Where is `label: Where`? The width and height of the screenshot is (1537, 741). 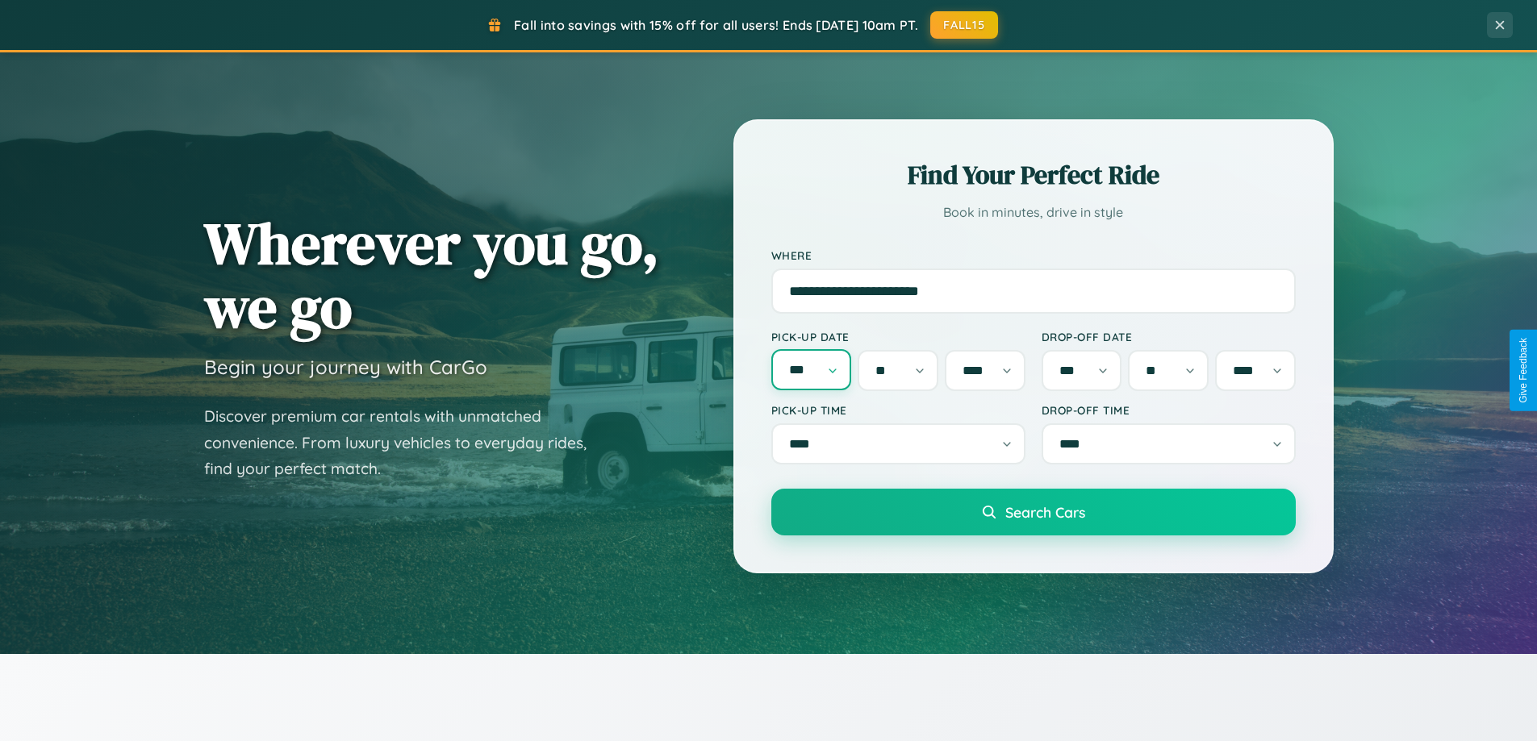 label: Where is located at coordinates (1034, 255).